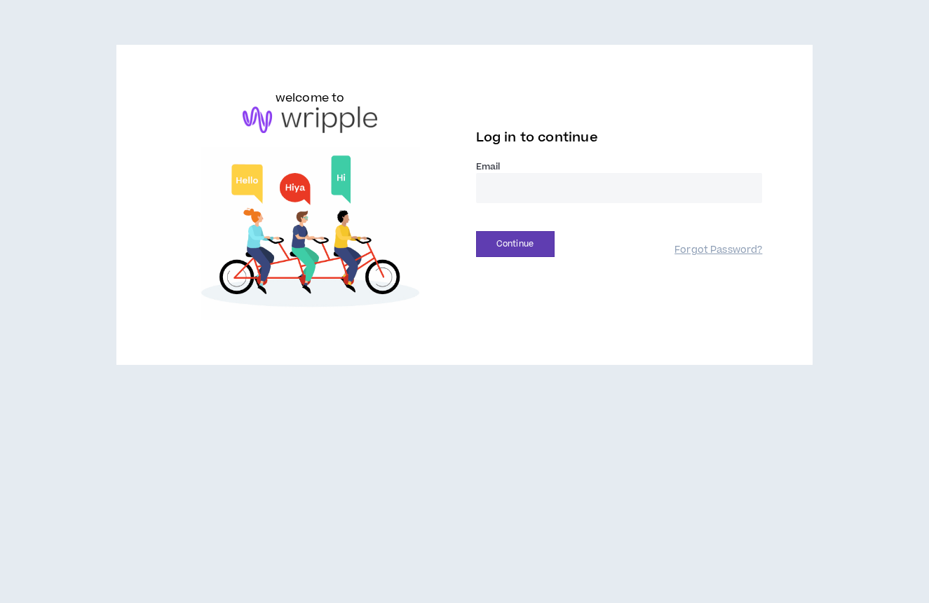 The width and height of the screenshot is (929, 603). Describe the element at coordinates (619, 167) in the screenshot. I see `label: Email` at that location.